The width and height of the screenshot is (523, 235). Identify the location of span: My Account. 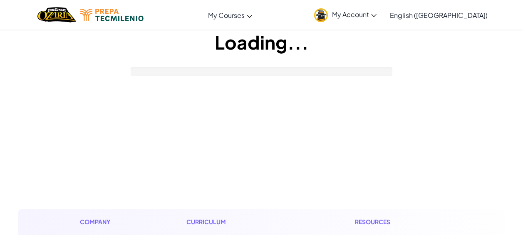
(354, 14).